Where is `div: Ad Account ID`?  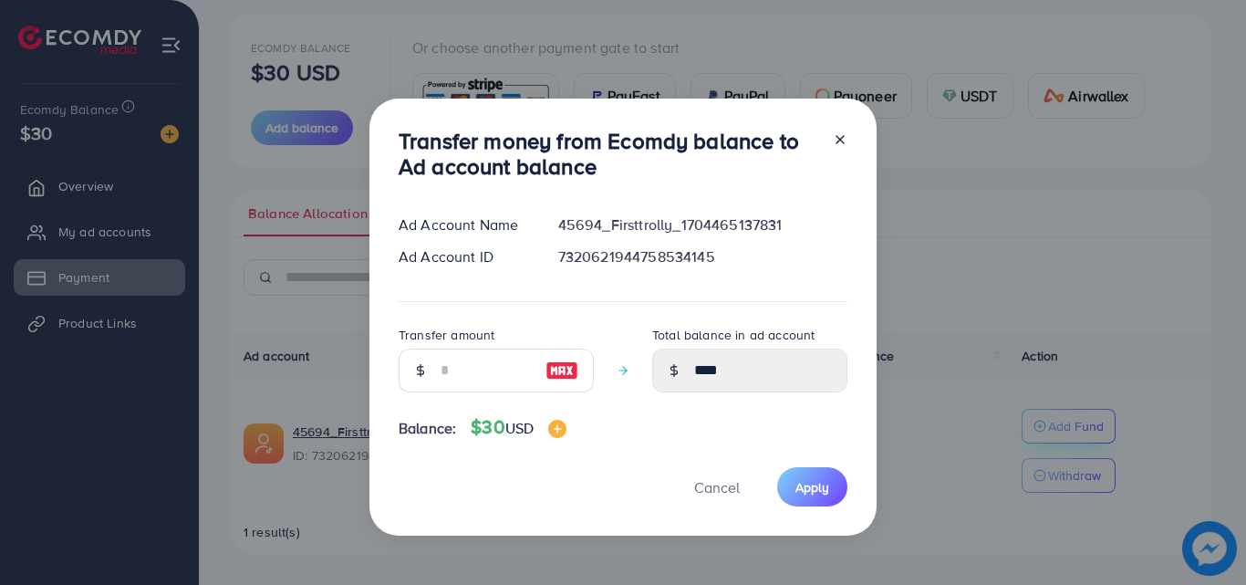 div: Ad Account ID is located at coordinates (463, 256).